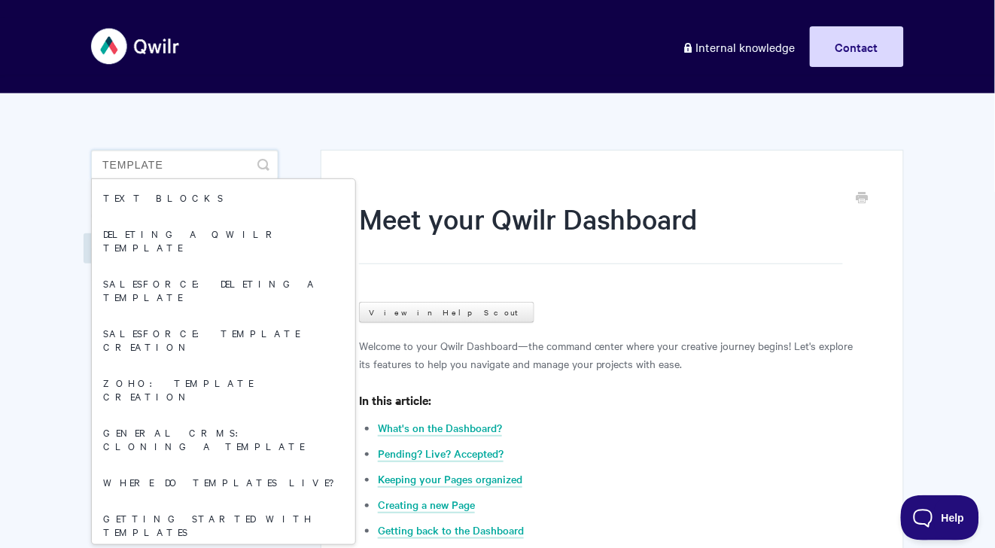 This screenshot has width=995, height=548. I want to click on a: What's on the Dashboard?, so click(439, 428).